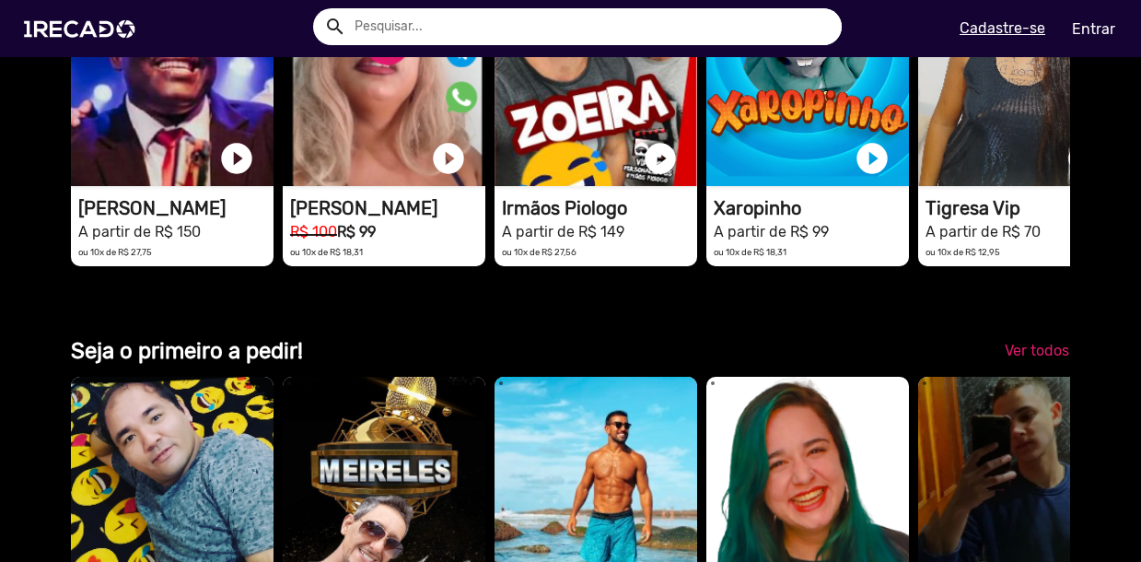 The image size is (1141, 562). I want to click on h1: Irmãos Piologo, so click(600, 208).